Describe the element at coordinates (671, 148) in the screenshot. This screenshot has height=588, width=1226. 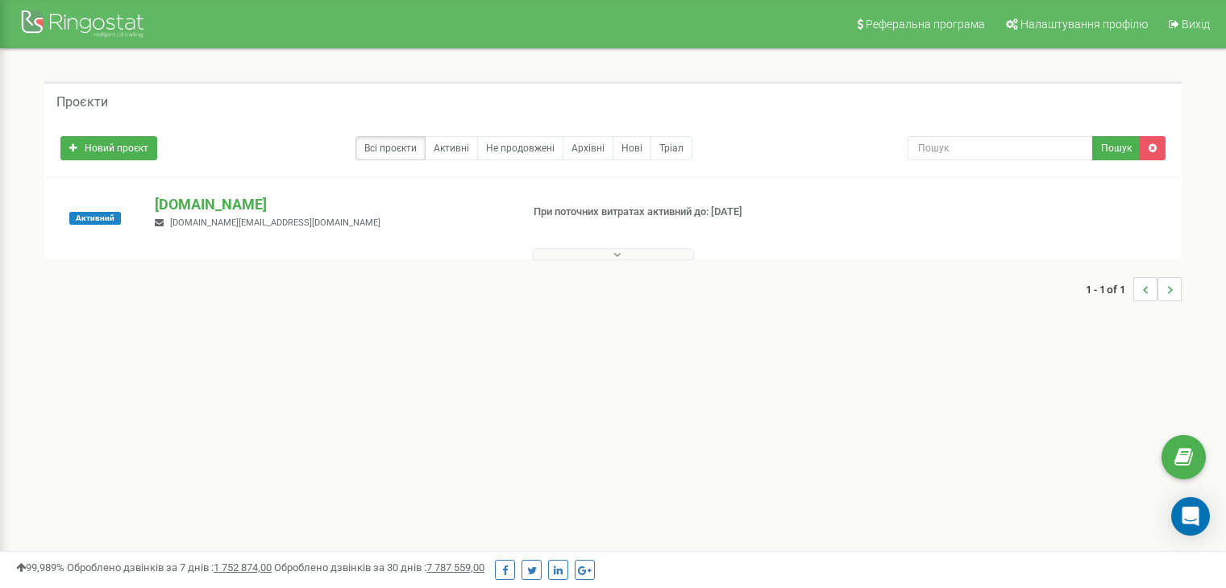
I see `a: Тріал` at that location.